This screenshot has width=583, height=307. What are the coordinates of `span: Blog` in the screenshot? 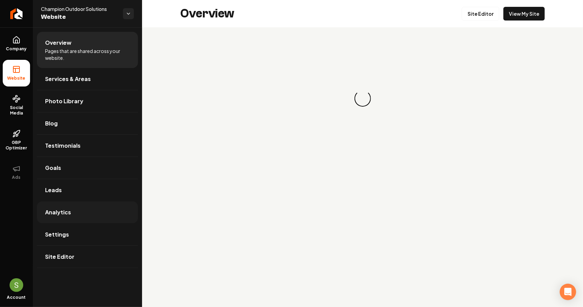 It's located at (51, 123).